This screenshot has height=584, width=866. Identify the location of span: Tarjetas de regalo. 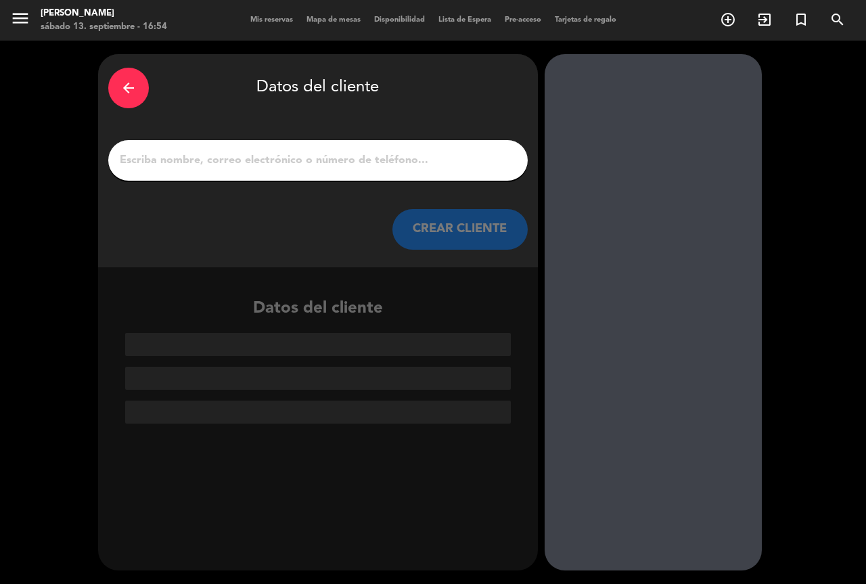
(585, 20).